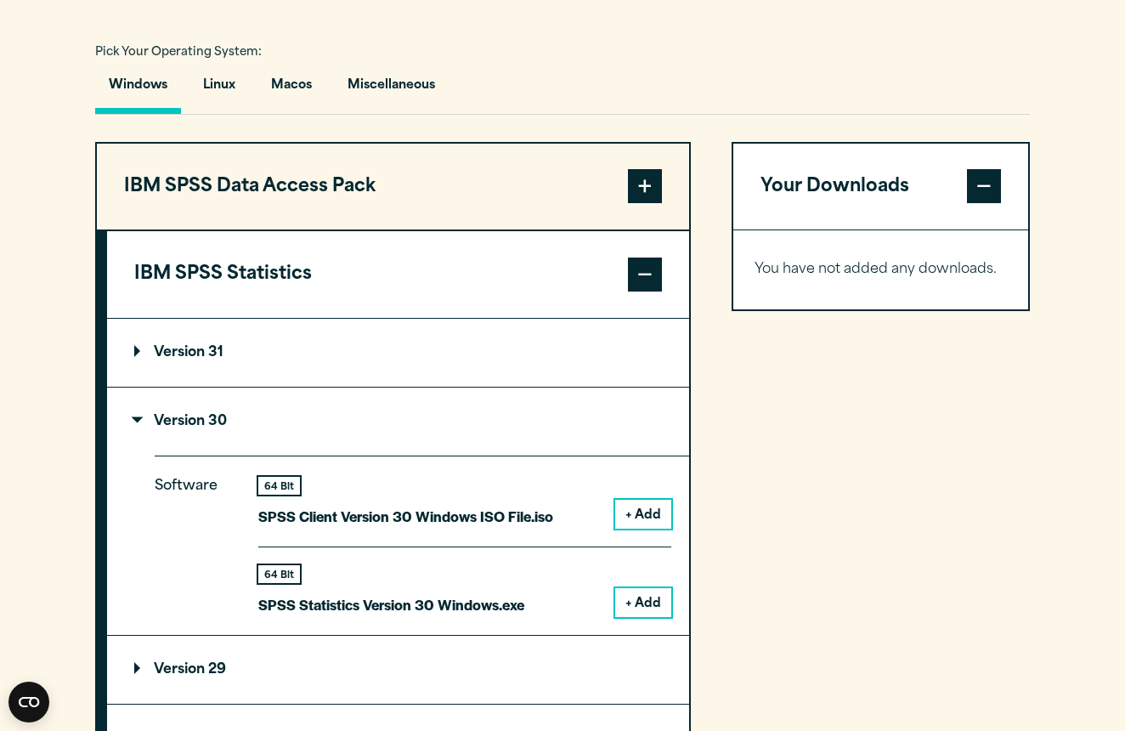  What do you see at coordinates (178, 52) in the screenshot?
I see `span: Pick Your Operating System:` at bounding box center [178, 52].